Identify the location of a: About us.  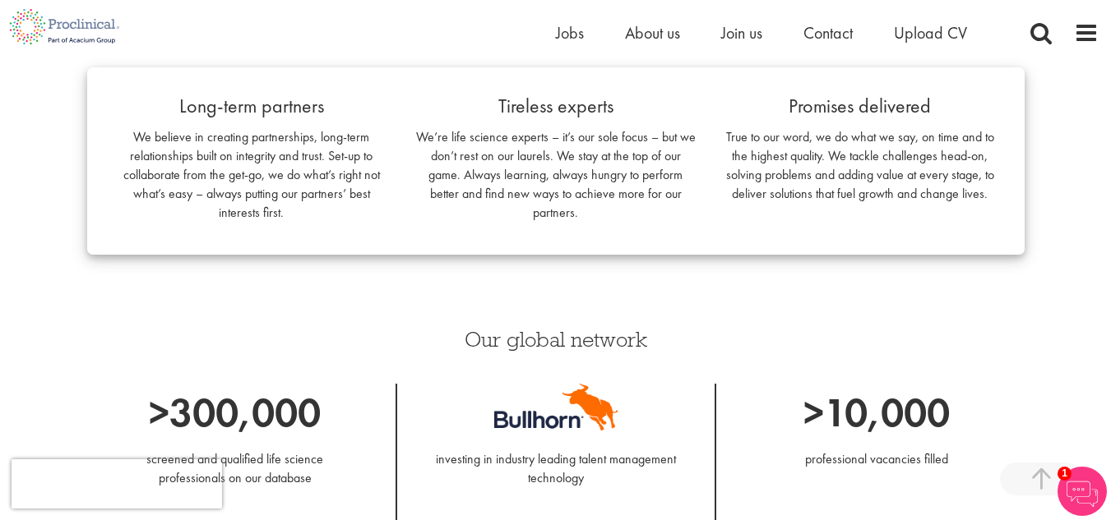
(652, 33).